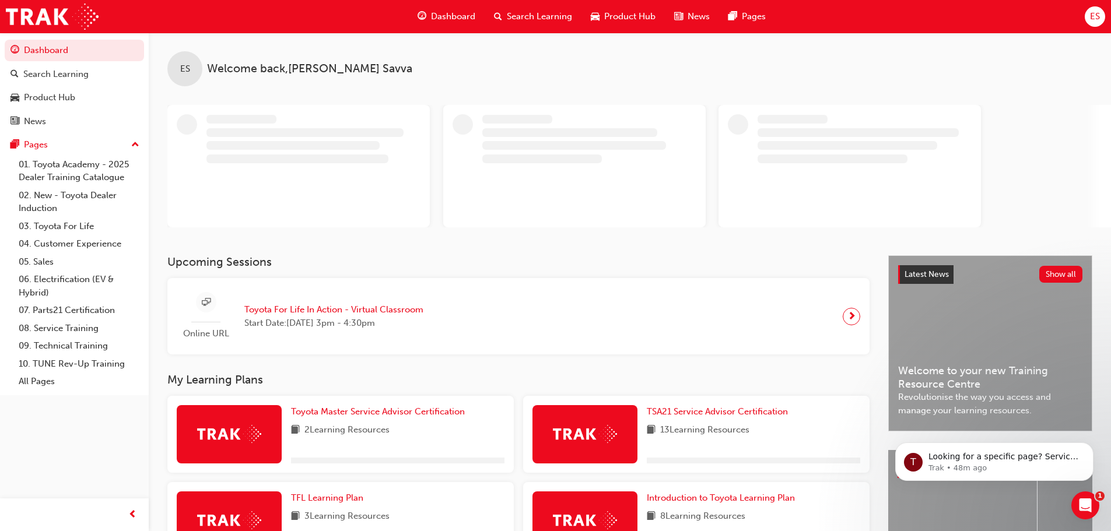 The image size is (1111, 531). Describe the element at coordinates (79, 364) in the screenshot. I see `a: 10. TUNE Rev-Up Training` at that location.